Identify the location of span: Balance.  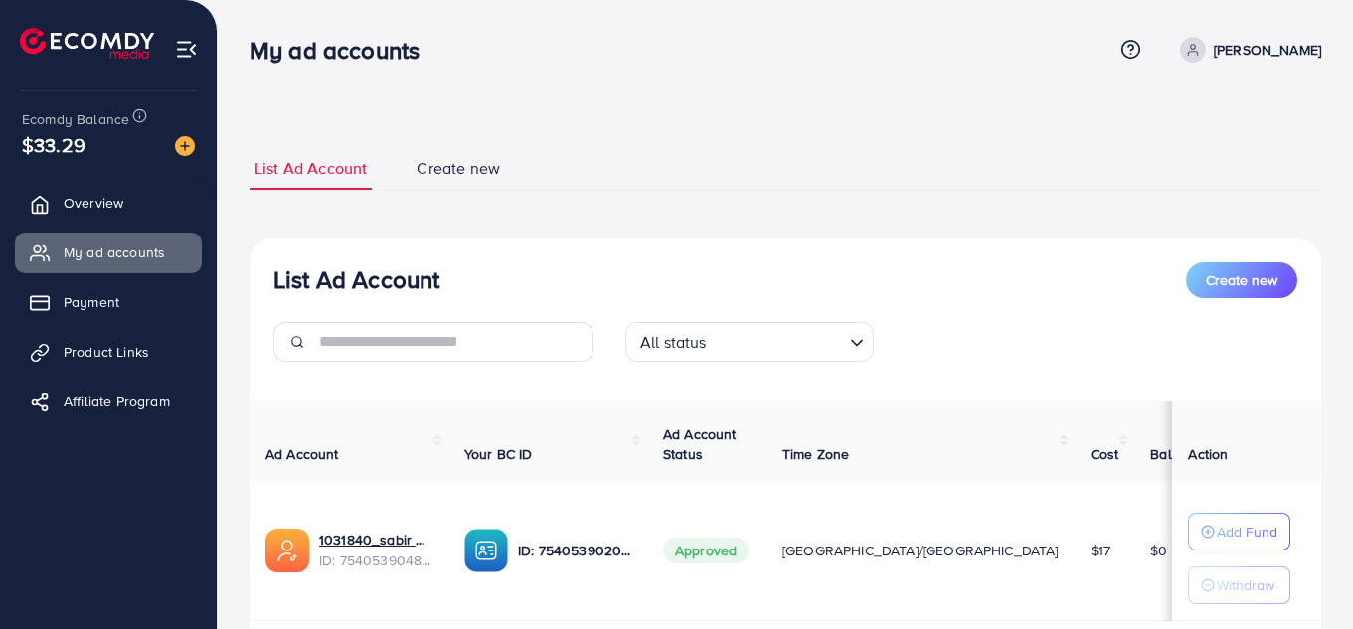
(1176, 454).